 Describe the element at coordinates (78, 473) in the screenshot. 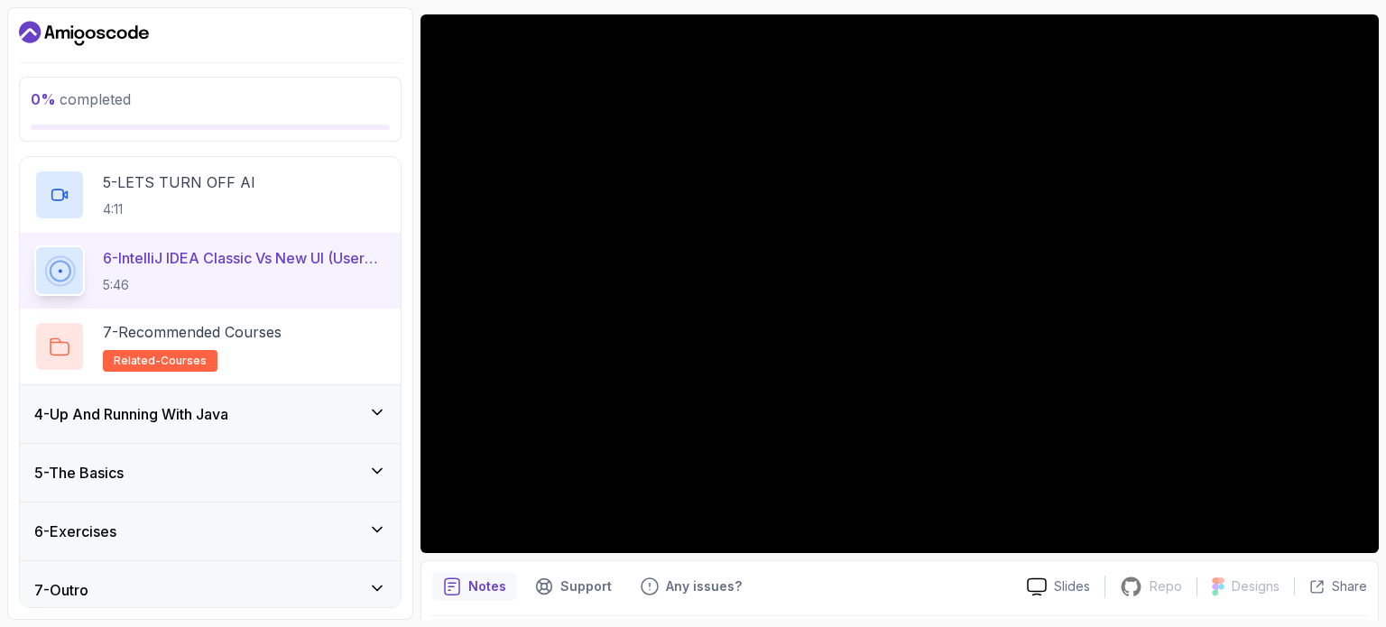

I see `h3: 5 - The Basics` at that location.